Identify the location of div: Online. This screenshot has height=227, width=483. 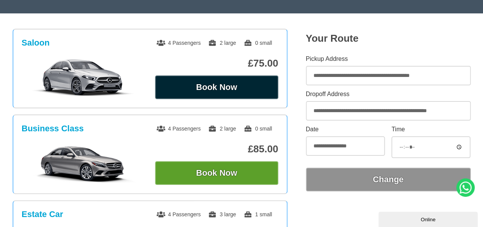
(50, 9).